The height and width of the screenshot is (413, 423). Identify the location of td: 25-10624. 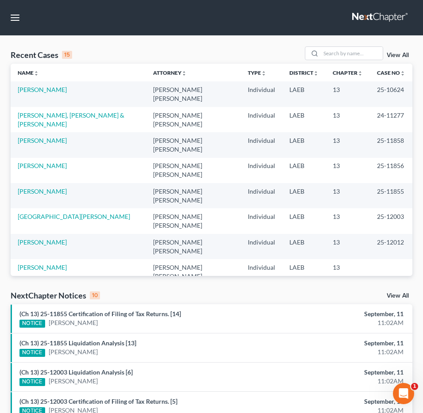
(391, 94).